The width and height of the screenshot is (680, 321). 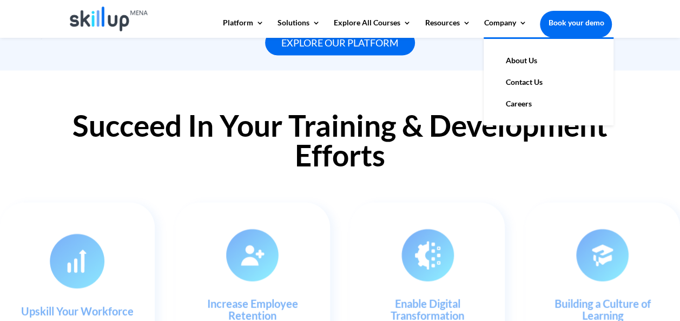 I want to click on a: About Us, so click(x=549, y=61).